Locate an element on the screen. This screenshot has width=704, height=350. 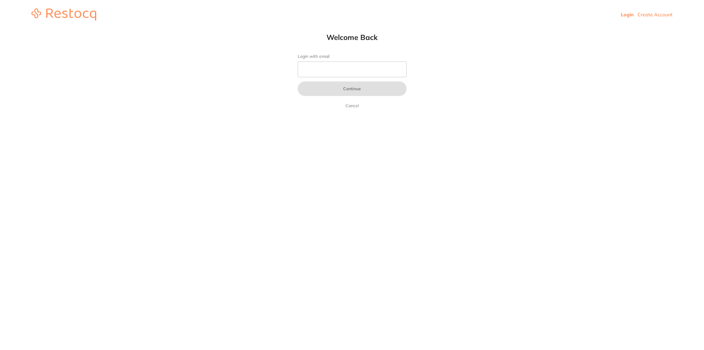
a: Login is located at coordinates (628, 15).